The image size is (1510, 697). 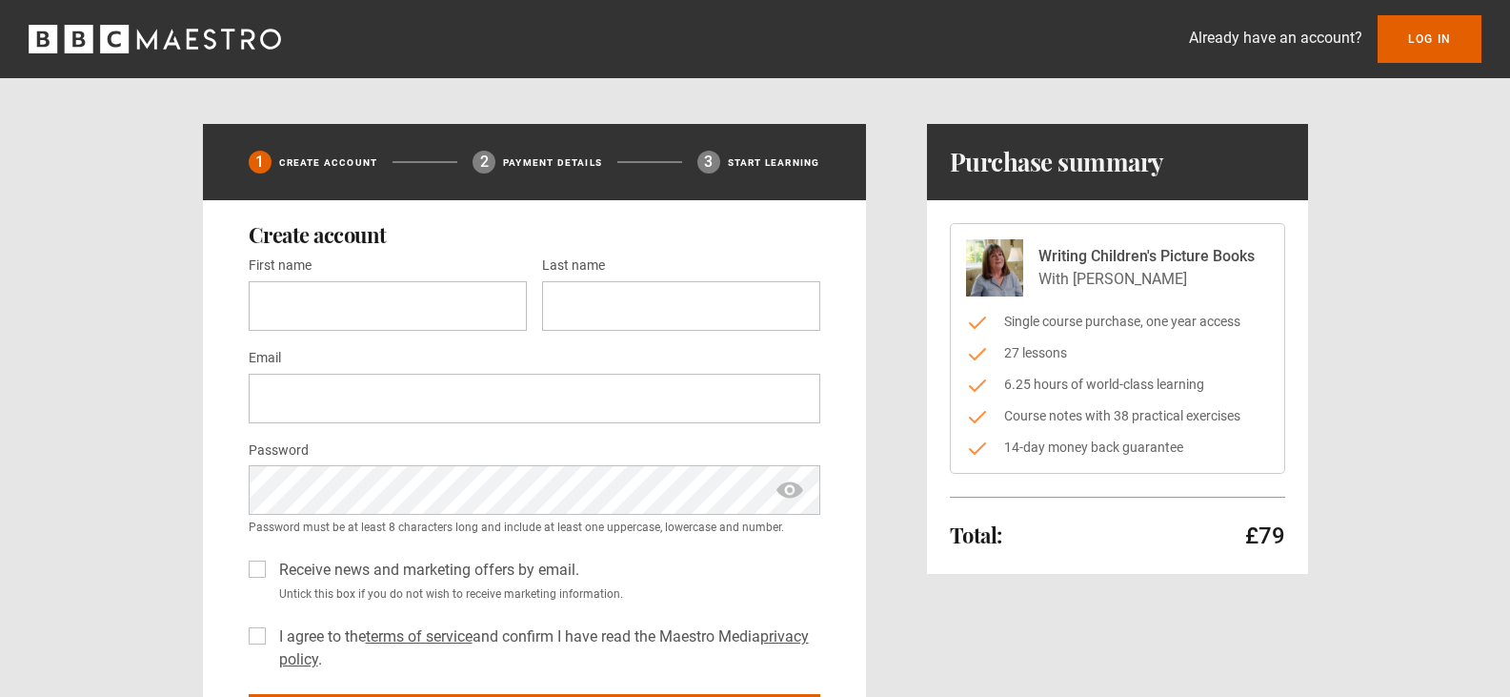 What do you see at coordinates (278, 451) in the screenshot?
I see `label: Password` at bounding box center [278, 451].